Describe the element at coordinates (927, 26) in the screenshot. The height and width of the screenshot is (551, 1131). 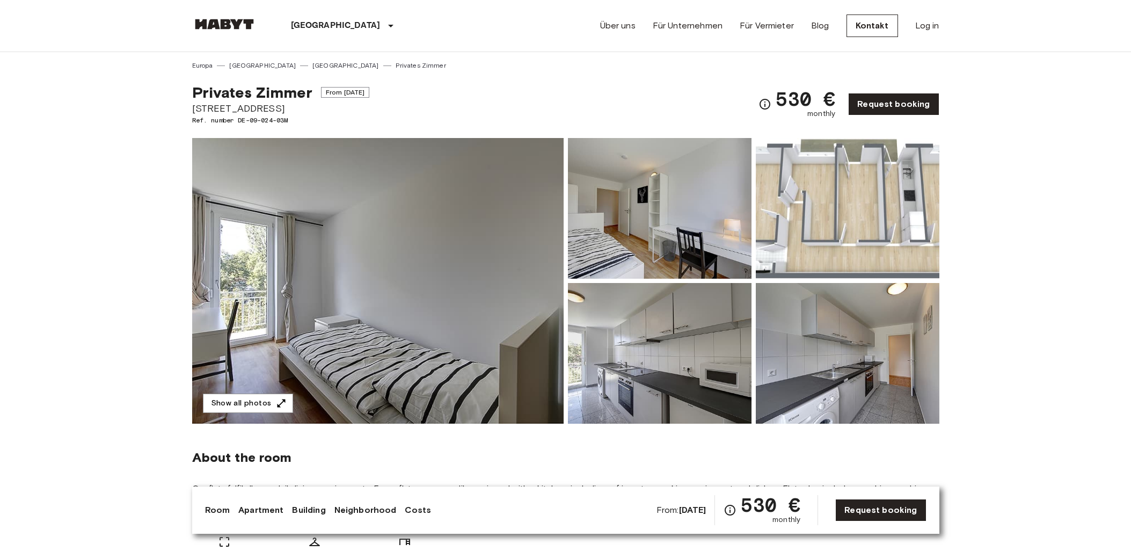
I see `a: Log in` at that location.